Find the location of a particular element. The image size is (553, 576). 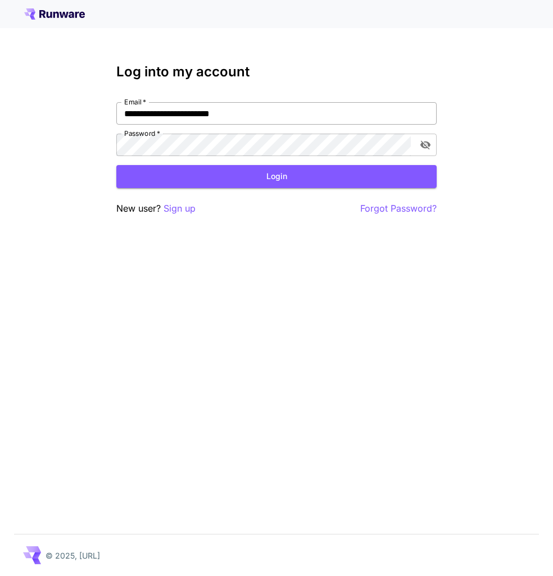

label: Email is located at coordinates (135, 102).